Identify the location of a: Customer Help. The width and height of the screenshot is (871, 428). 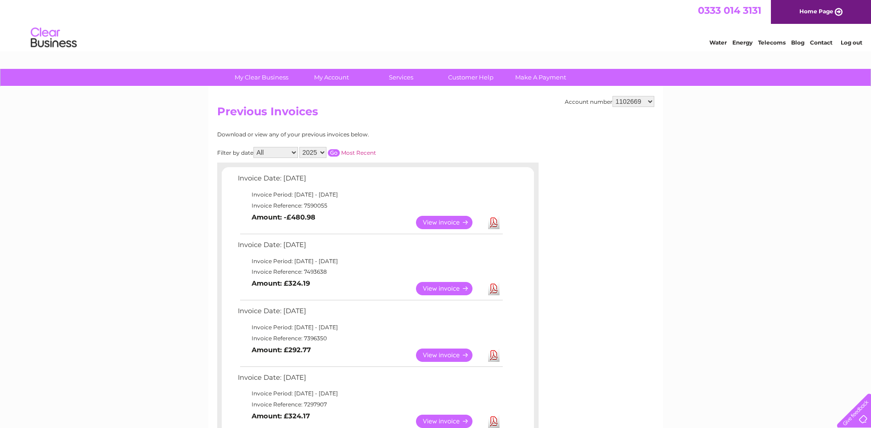
(471, 77).